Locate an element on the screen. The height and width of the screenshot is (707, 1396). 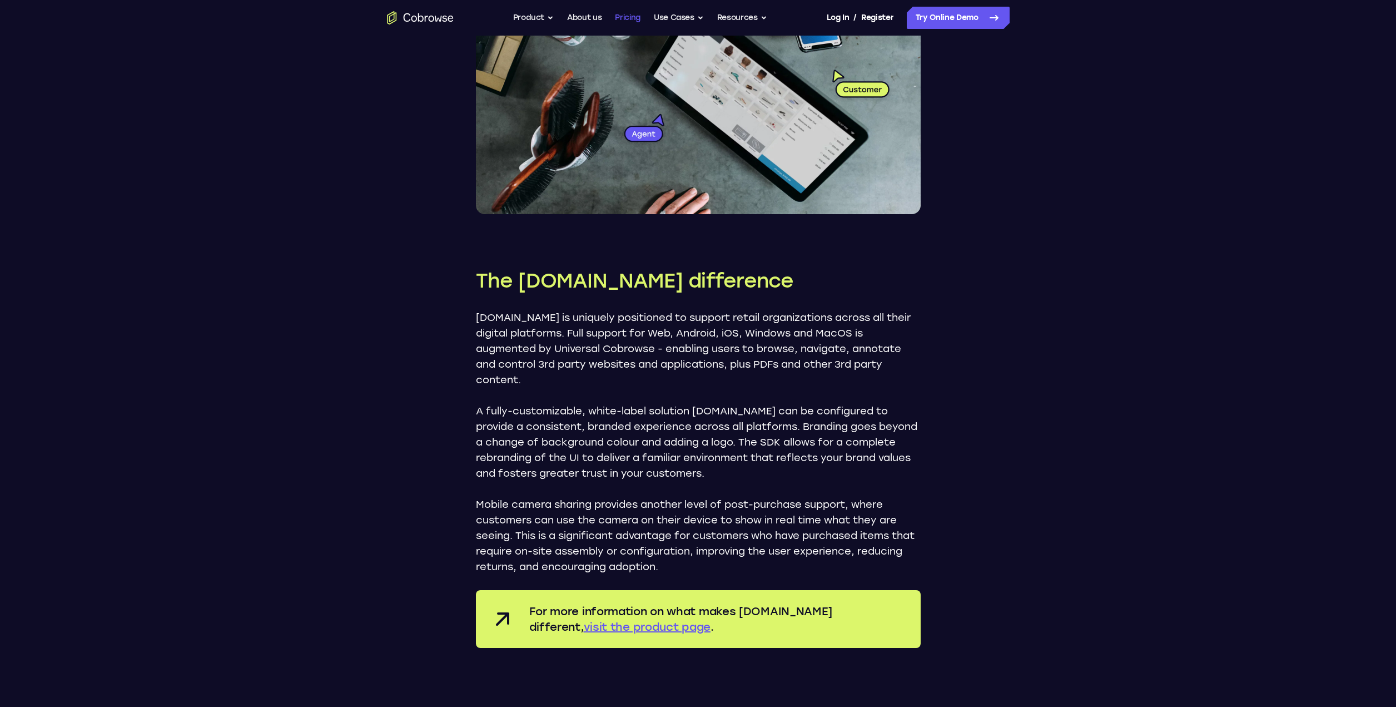
a: Pricing is located at coordinates (628, 18).